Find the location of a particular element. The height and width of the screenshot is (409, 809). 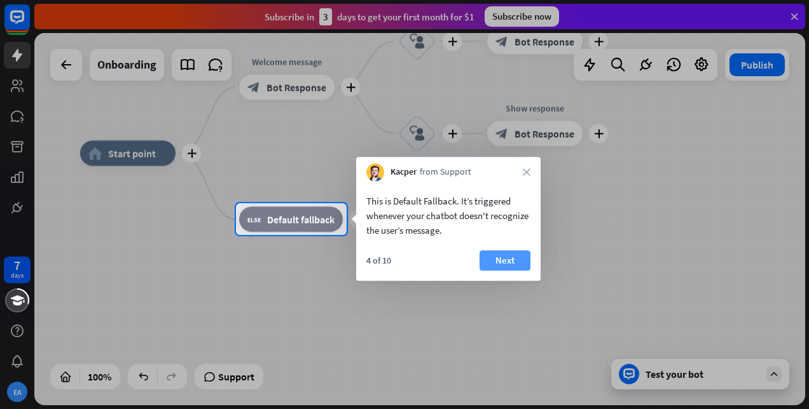

button: Open LiveChat chat widget is located at coordinates (29, 24).